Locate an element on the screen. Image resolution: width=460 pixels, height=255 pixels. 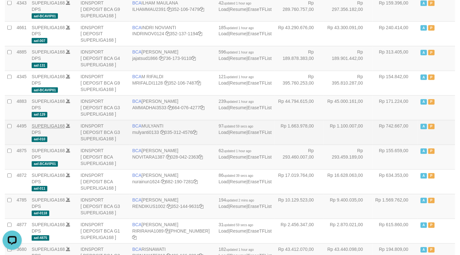
a: Copy RENDIKUS1002 to clipboard is located at coordinates (169, 206).